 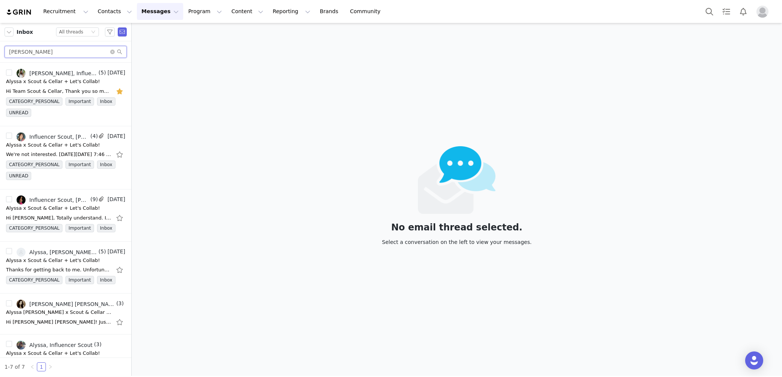 What do you see at coordinates (21, 137) in the screenshot?
I see `img: 0959d074-a1c3-462e-a221-dcc654a12a1e.jpg` at bounding box center [21, 137].